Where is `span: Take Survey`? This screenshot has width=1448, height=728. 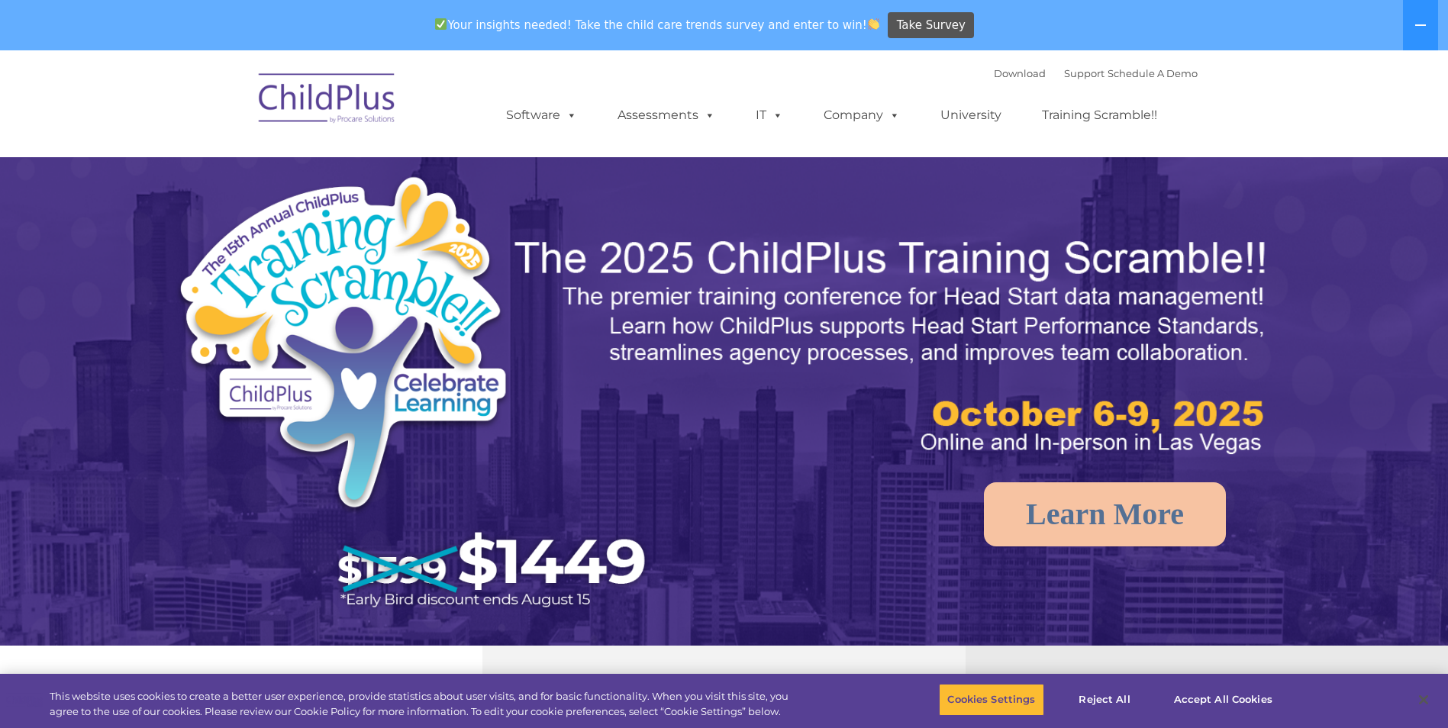
span: Take Survey is located at coordinates (931, 25).